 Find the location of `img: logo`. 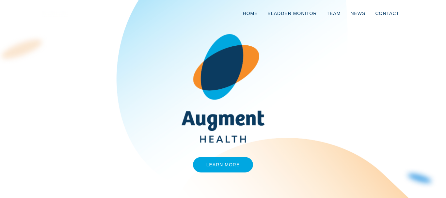

img: logo is located at coordinates (55, 14).